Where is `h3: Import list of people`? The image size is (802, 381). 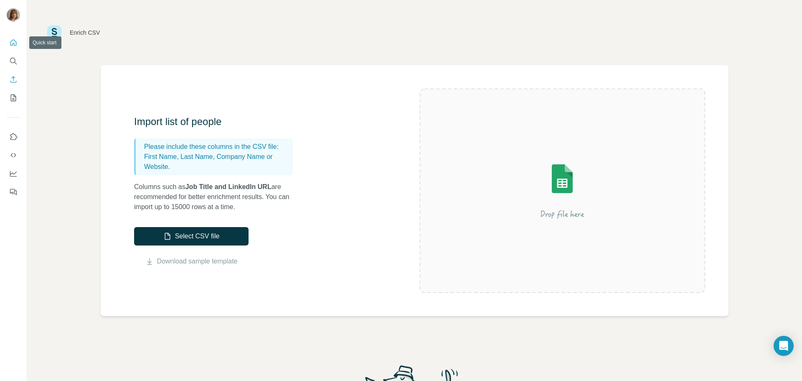
h3: Import list of people is located at coordinates (218, 122).